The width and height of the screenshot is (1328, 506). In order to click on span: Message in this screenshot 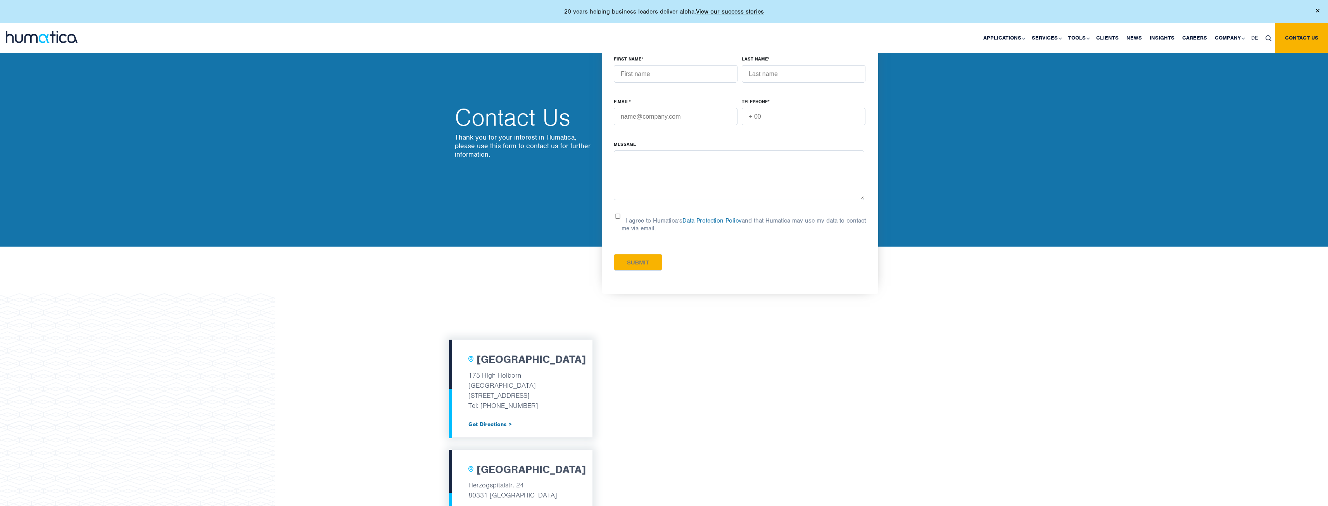, I will do `click(624, 144)`.